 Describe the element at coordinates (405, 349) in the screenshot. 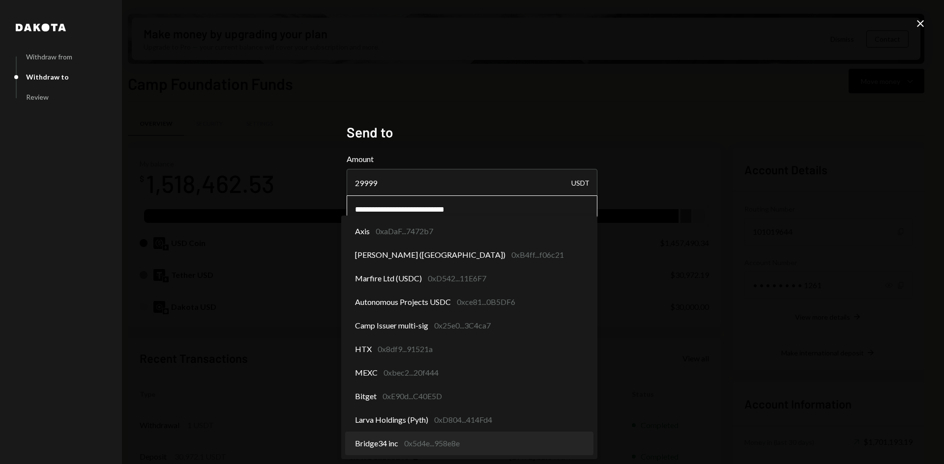

I see `div: 0x8df9...91521a` at that location.